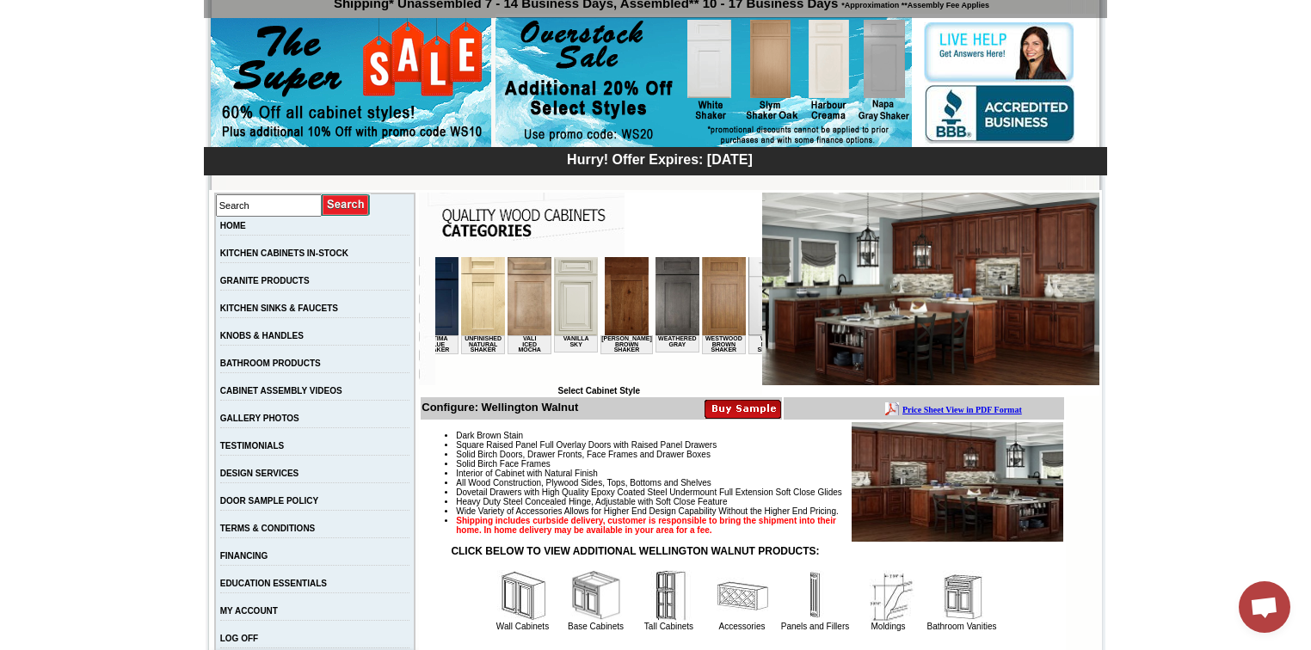  Describe the element at coordinates (962, 626) in the screenshot. I see `a: Bathroom Vanities` at that location.